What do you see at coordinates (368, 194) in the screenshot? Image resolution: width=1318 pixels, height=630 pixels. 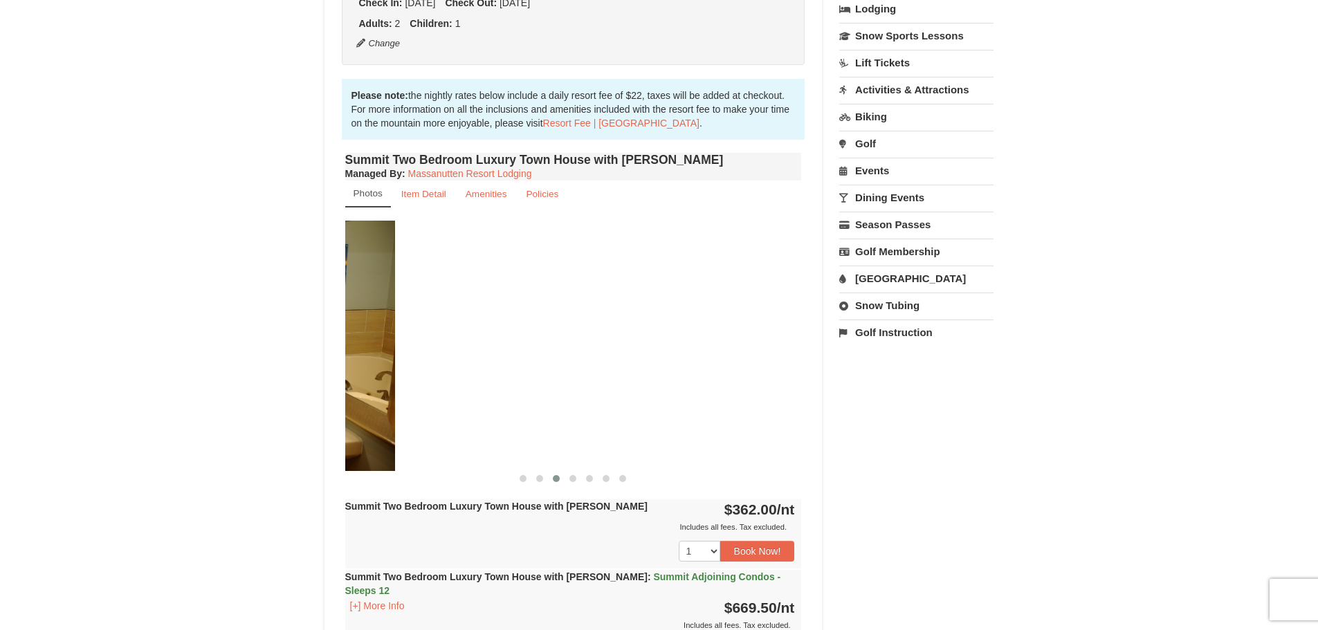 I see `a: Photos` at bounding box center [368, 194].